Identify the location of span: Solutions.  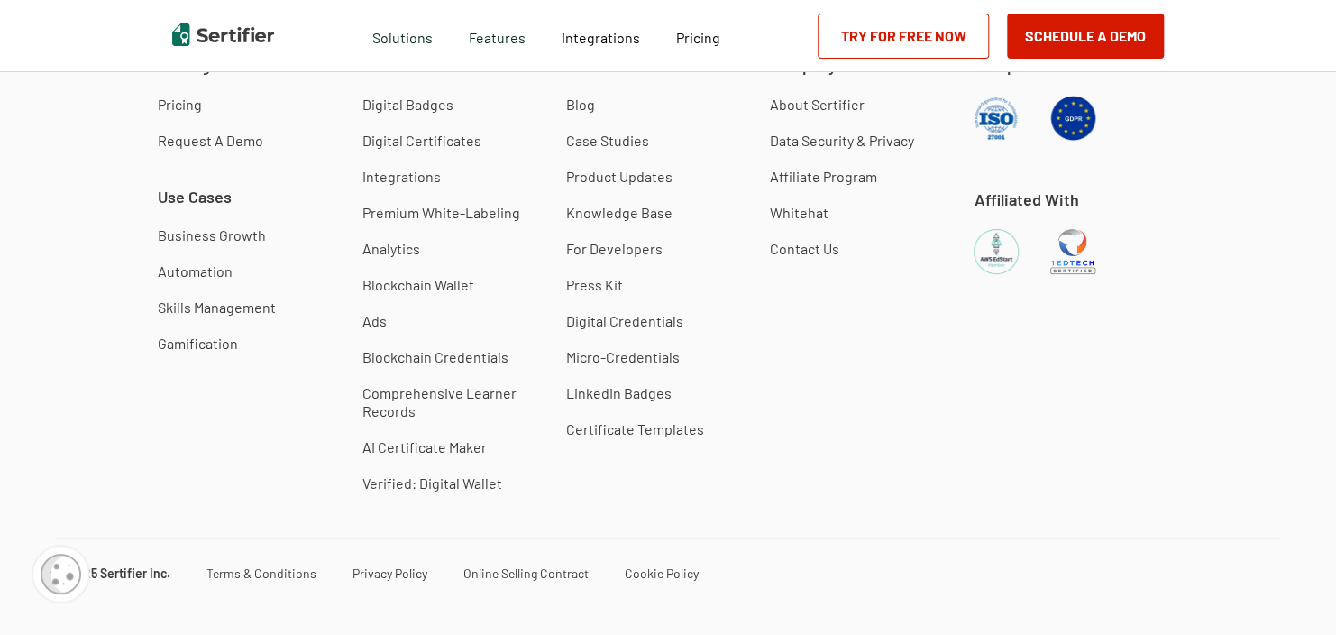
(402, 35).